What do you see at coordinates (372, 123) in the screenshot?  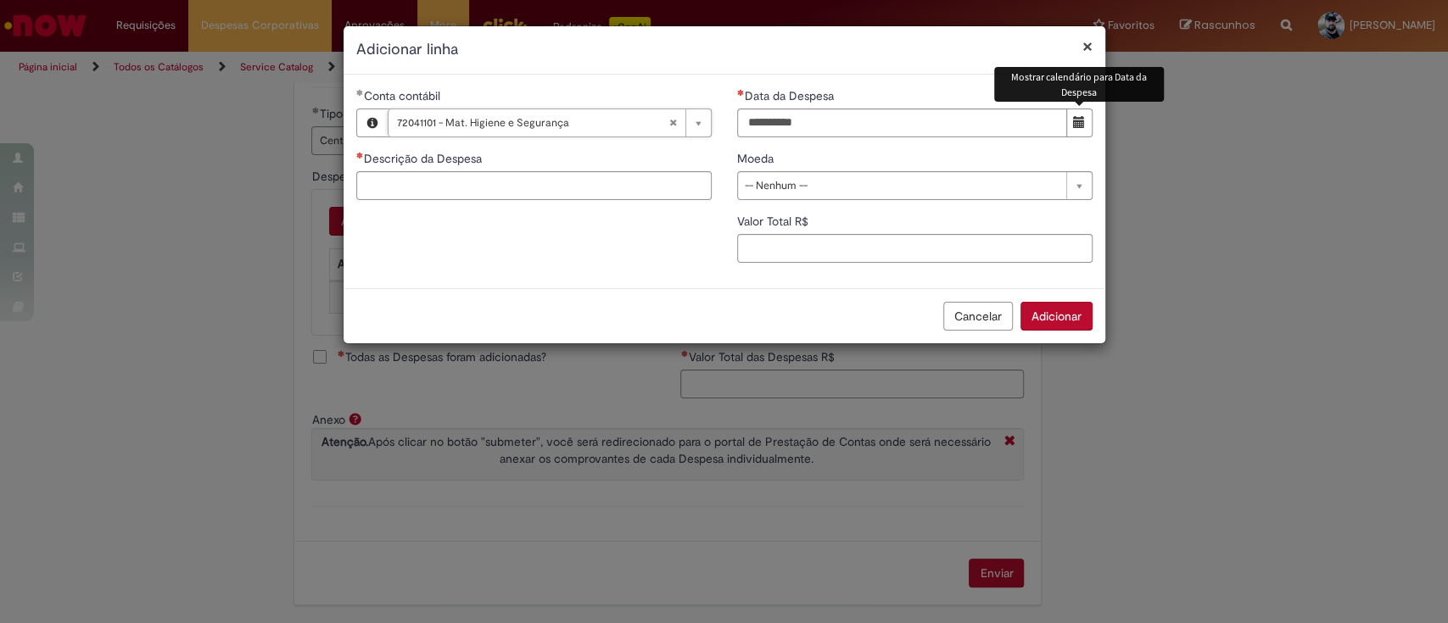 I see `button: Conta contábil, Visualizar este registro 72041101 - Mat. Higiene e Segurança` at bounding box center [372, 123].